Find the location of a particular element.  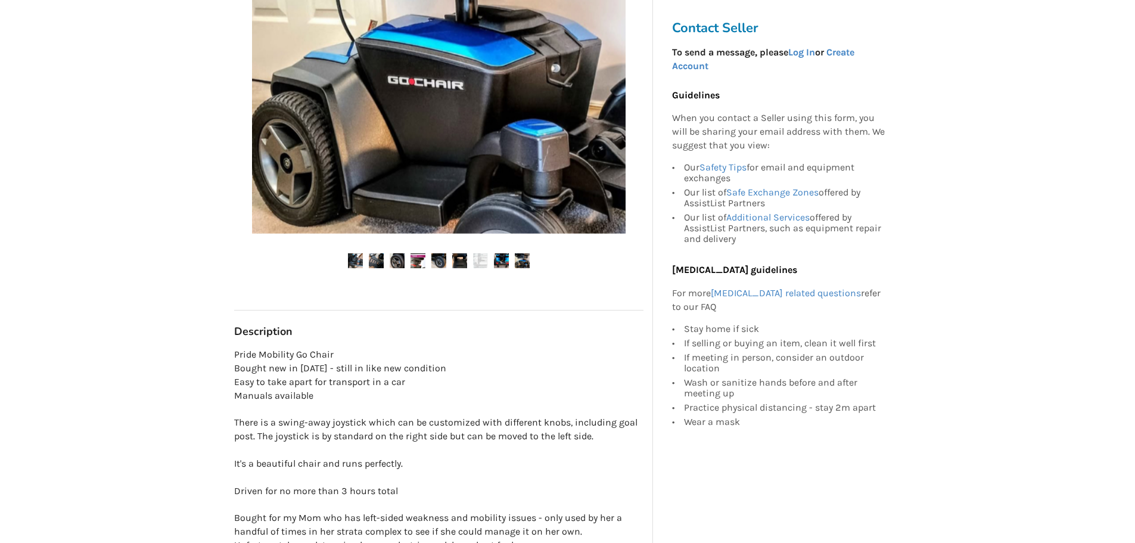

div: Our for email and equipment exchanges is located at coordinates (784, 173).